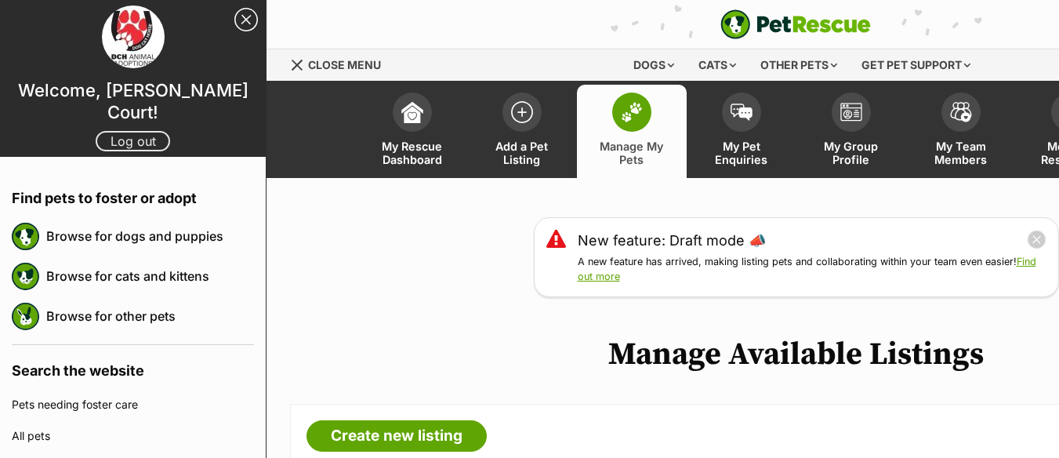 Image resolution: width=1059 pixels, height=458 pixels. Describe the element at coordinates (522, 153) in the screenshot. I see `span: Add a Pet Listing` at that location.